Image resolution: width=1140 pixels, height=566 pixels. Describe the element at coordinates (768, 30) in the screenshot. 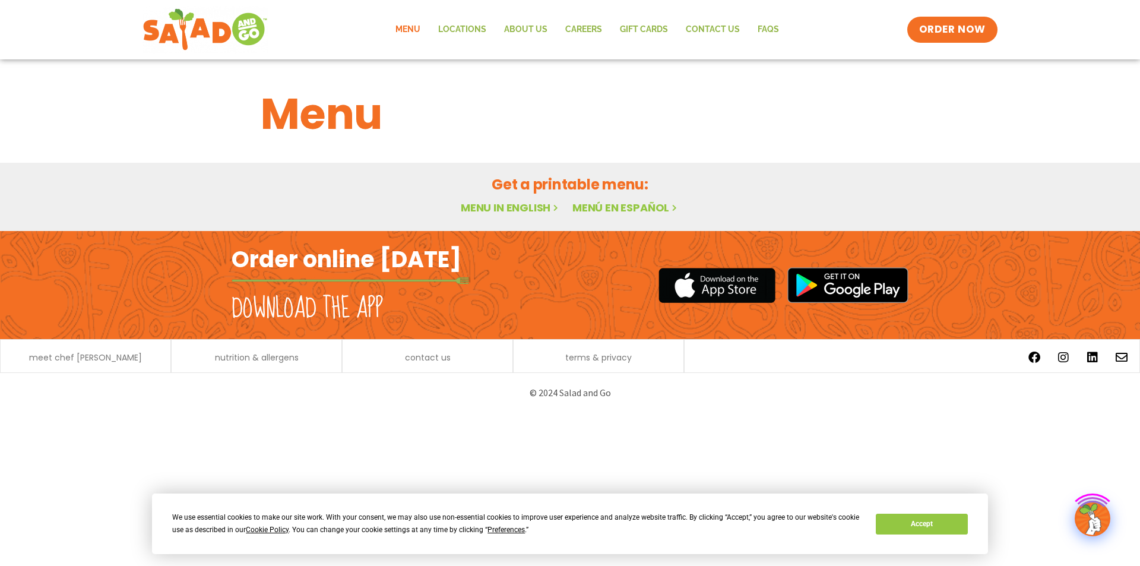

I see `a: FAQs` at that location.